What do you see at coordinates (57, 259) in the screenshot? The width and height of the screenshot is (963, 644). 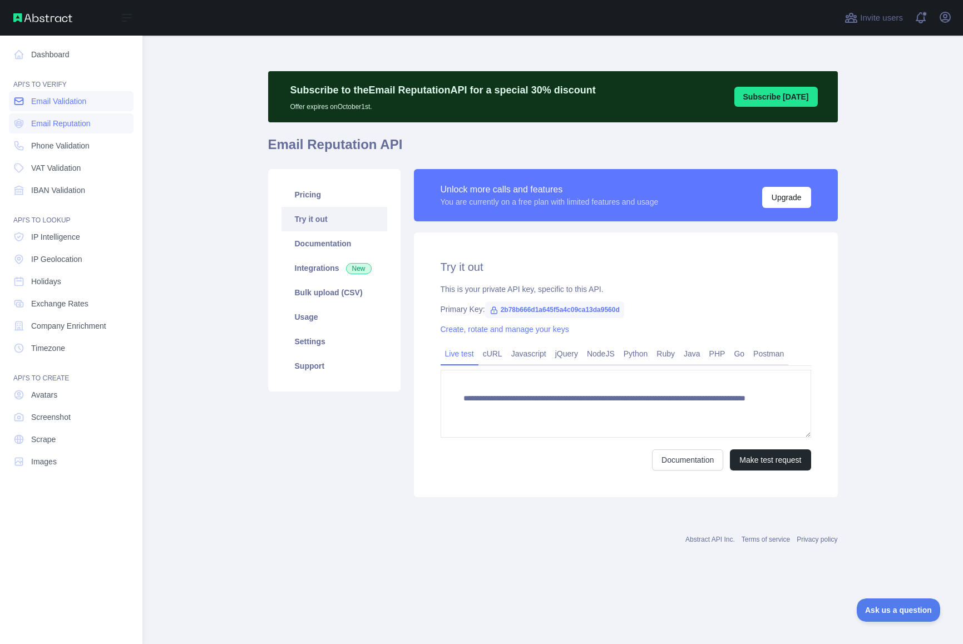 I see `span: IP Geolocation` at bounding box center [57, 259].